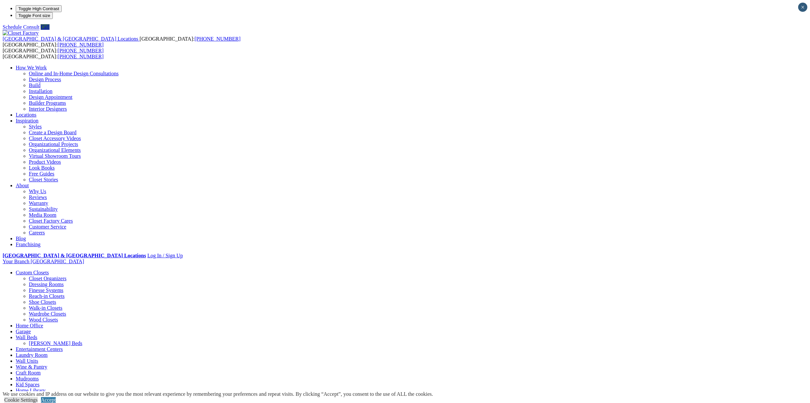  What do you see at coordinates (46, 284) in the screenshot?
I see `a: Dressing Rooms` at bounding box center [46, 284].